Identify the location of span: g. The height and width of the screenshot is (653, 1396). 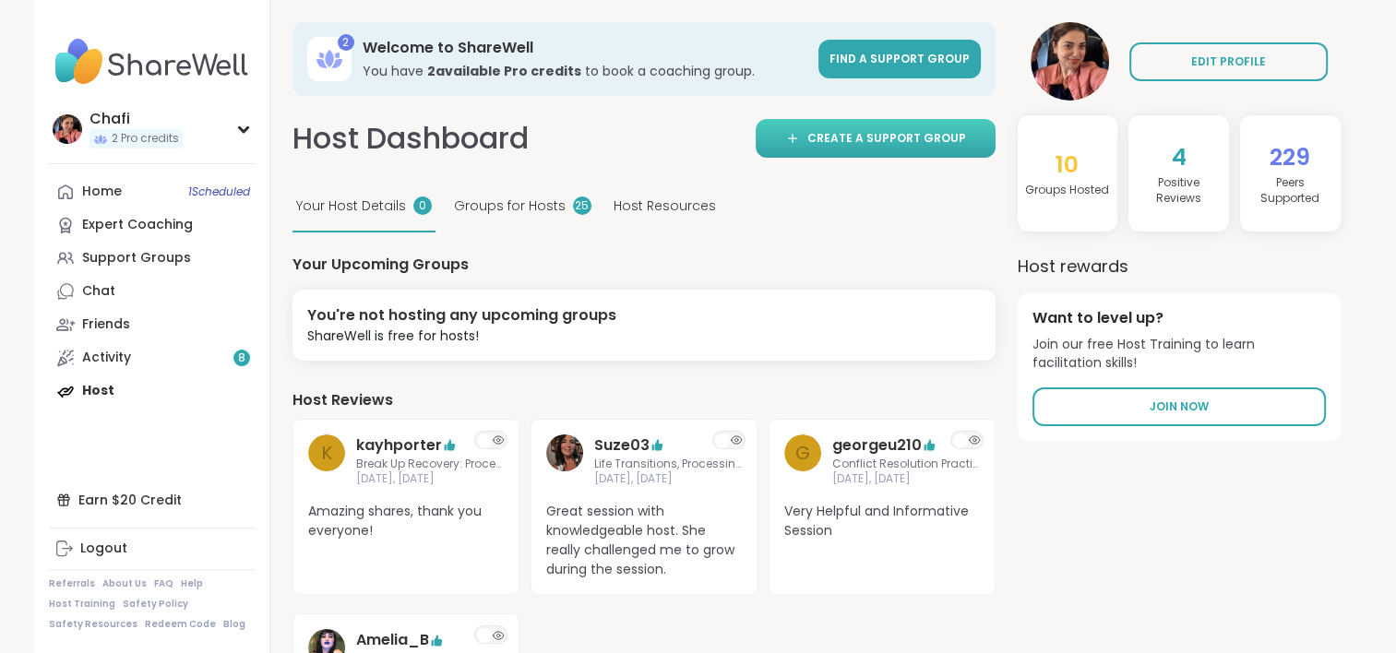
(802, 453).